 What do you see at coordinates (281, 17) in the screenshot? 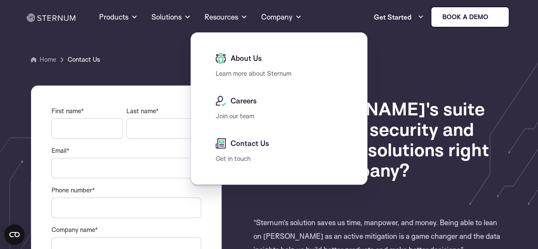
I see `a: Company` at bounding box center [281, 17].